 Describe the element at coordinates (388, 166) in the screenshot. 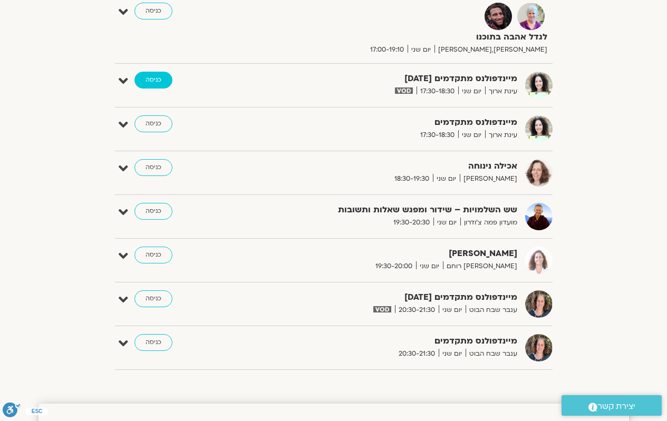

I see `strong: אכילה נינוחה` at that location.